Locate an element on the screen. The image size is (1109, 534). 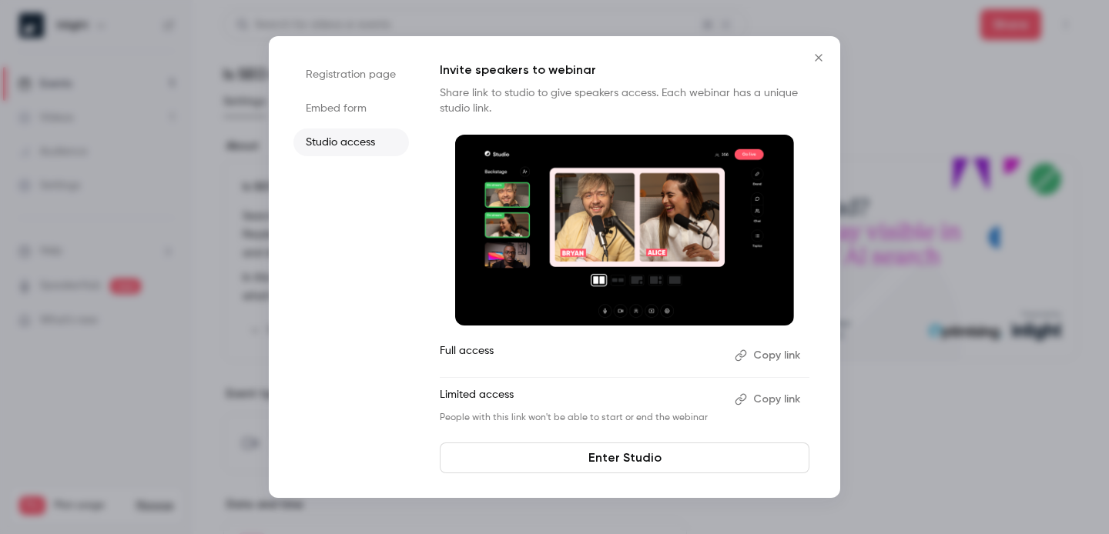
p: People with this link won't be able to start or end the webinar is located at coordinates (581, 418).